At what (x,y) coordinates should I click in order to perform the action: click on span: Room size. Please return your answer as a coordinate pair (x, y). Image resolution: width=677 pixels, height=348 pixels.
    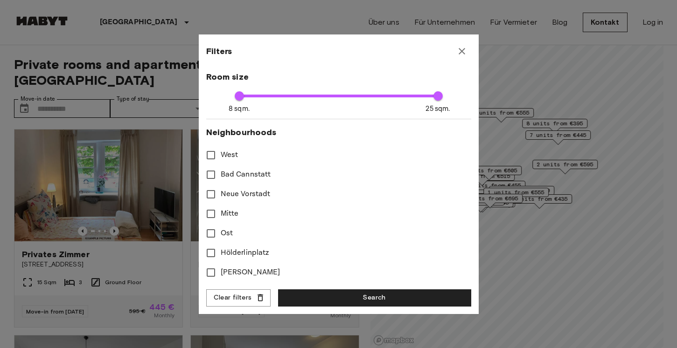
    Looking at the image, I should click on (339, 77).